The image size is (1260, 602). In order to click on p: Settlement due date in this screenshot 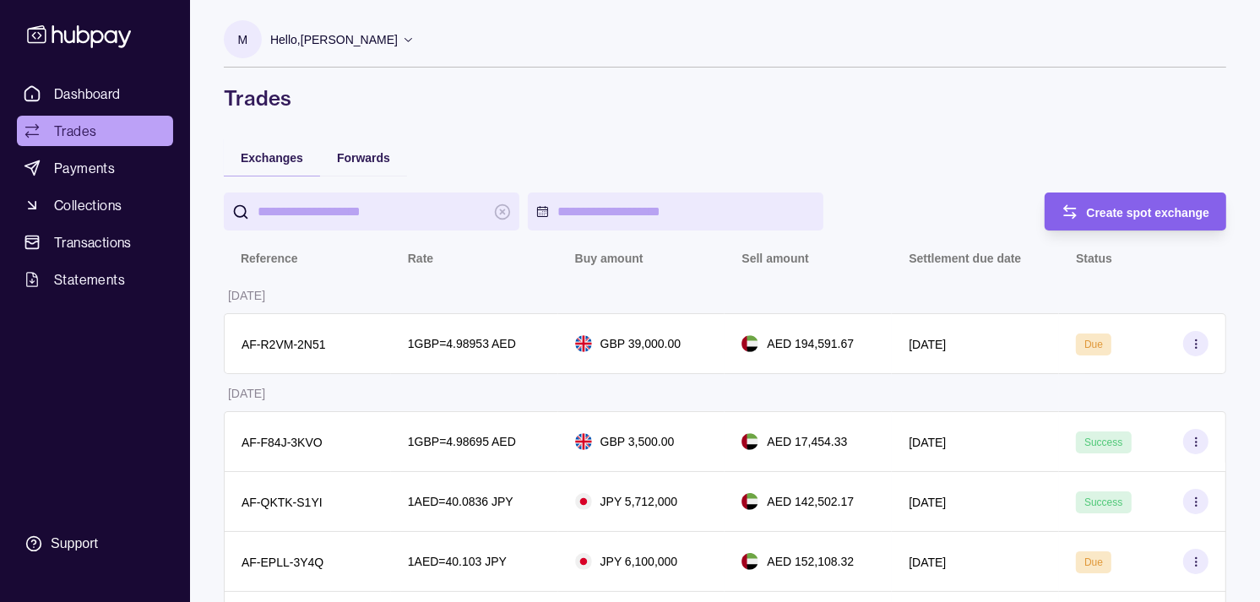, I will do `click(964, 258)`.